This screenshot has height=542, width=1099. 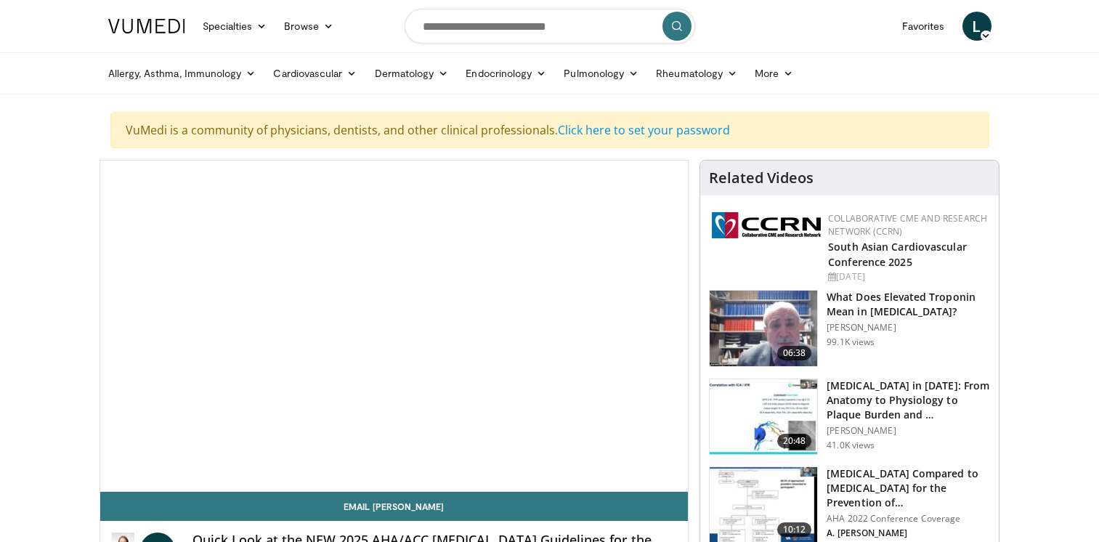 I want to click on h4: Related Videos, so click(x=761, y=178).